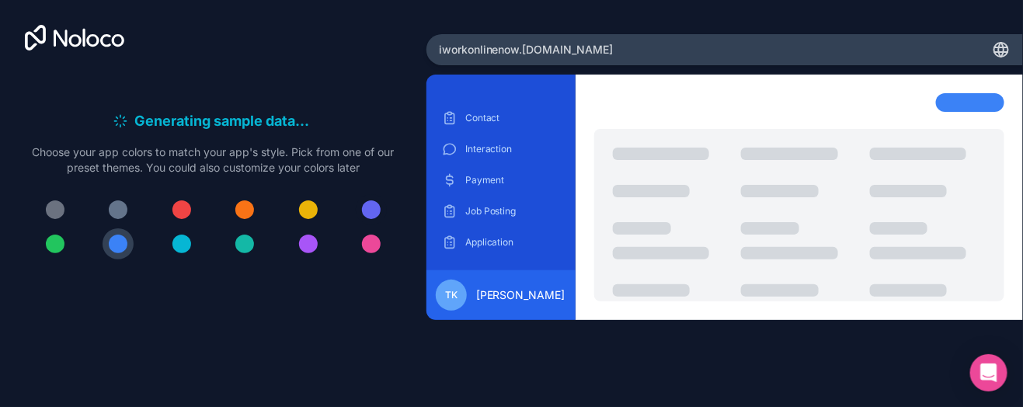 This screenshot has height=407, width=1023. What do you see at coordinates (213, 160) in the screenshot?
I see `p: Choose your app colors to match your app's style. Pick from one of our preset themes. You could a...` at bounding box center [213, 160].